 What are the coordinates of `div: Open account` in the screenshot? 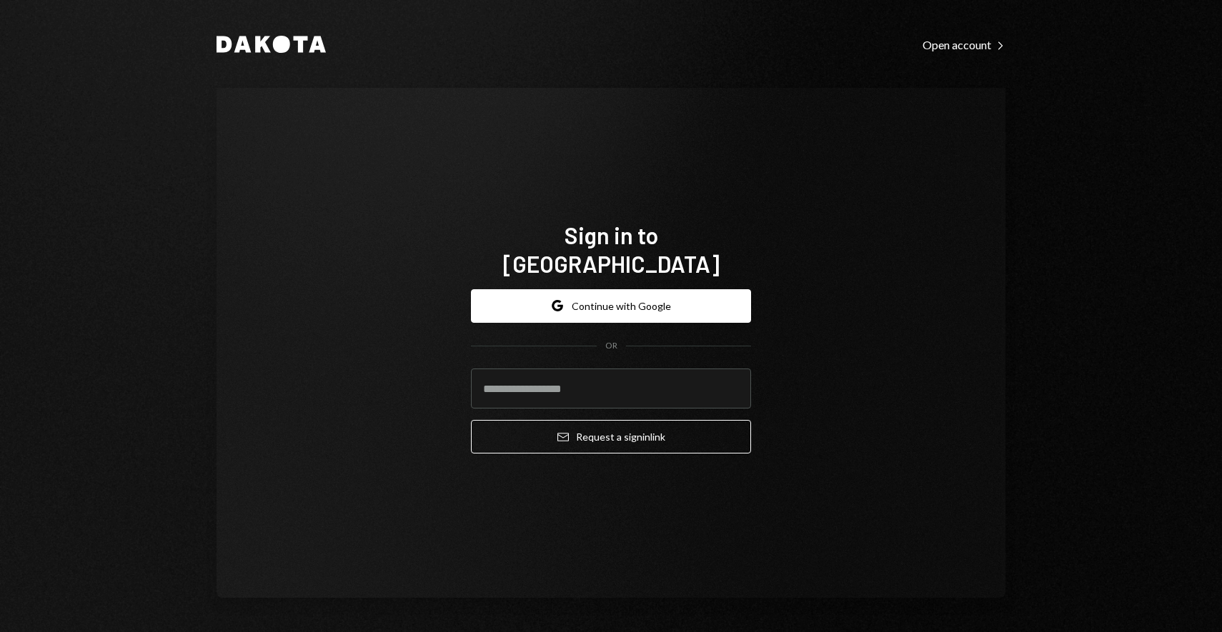 It's located at (964, 45).